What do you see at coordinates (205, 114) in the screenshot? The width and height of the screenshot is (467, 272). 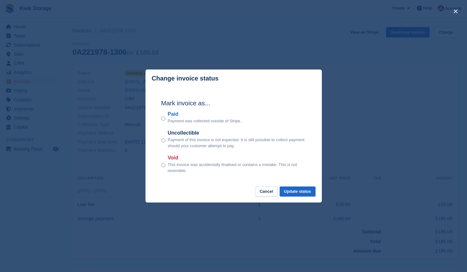 I see `label: Paid` at bounding box center [205, 114].